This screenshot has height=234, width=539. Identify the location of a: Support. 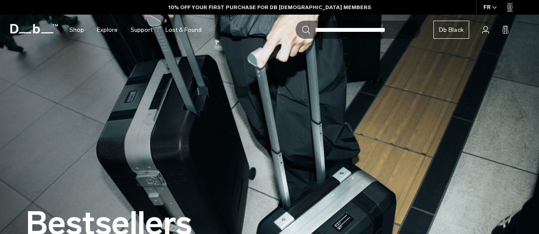
(141, 30).